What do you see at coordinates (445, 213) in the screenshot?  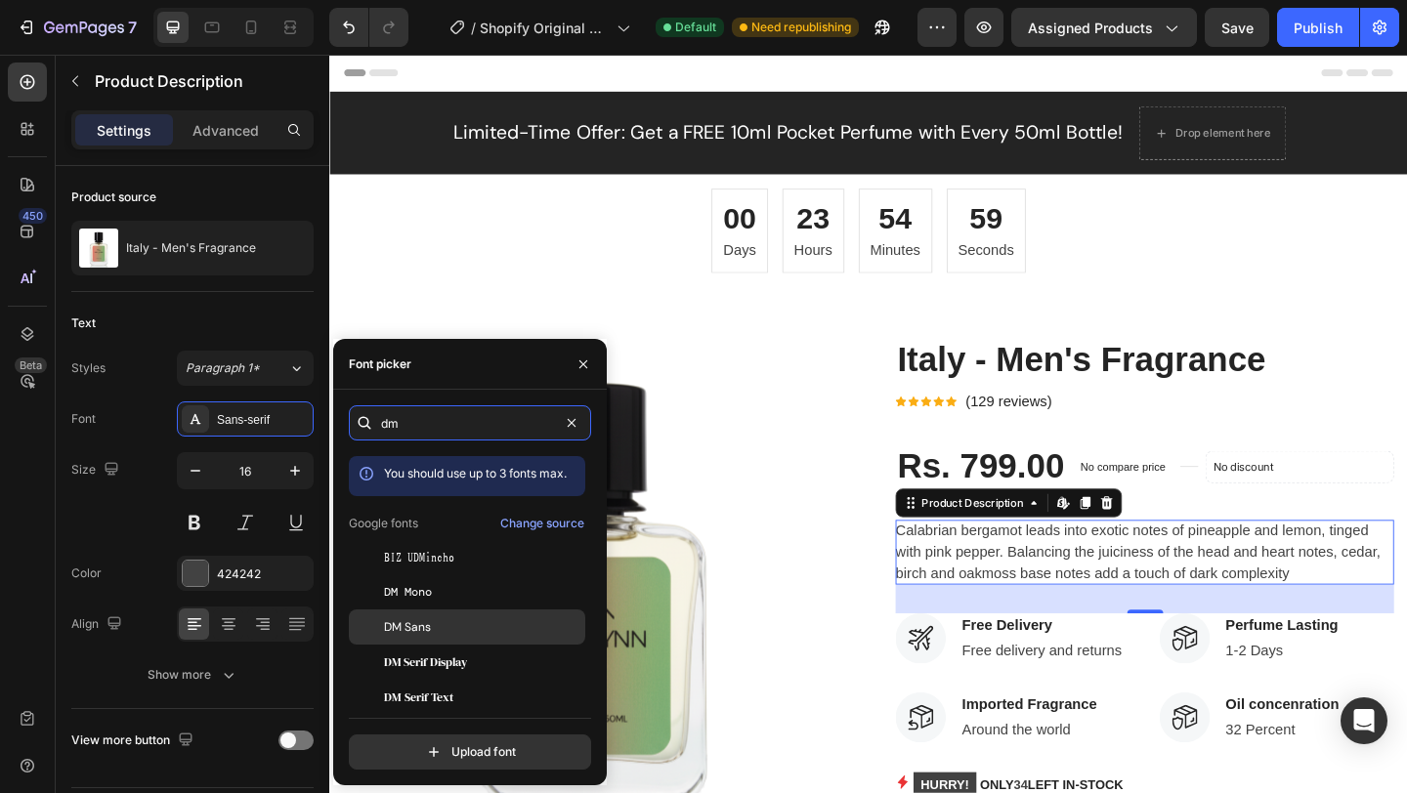 I see `p: Days` at bounding box center [445, 213].